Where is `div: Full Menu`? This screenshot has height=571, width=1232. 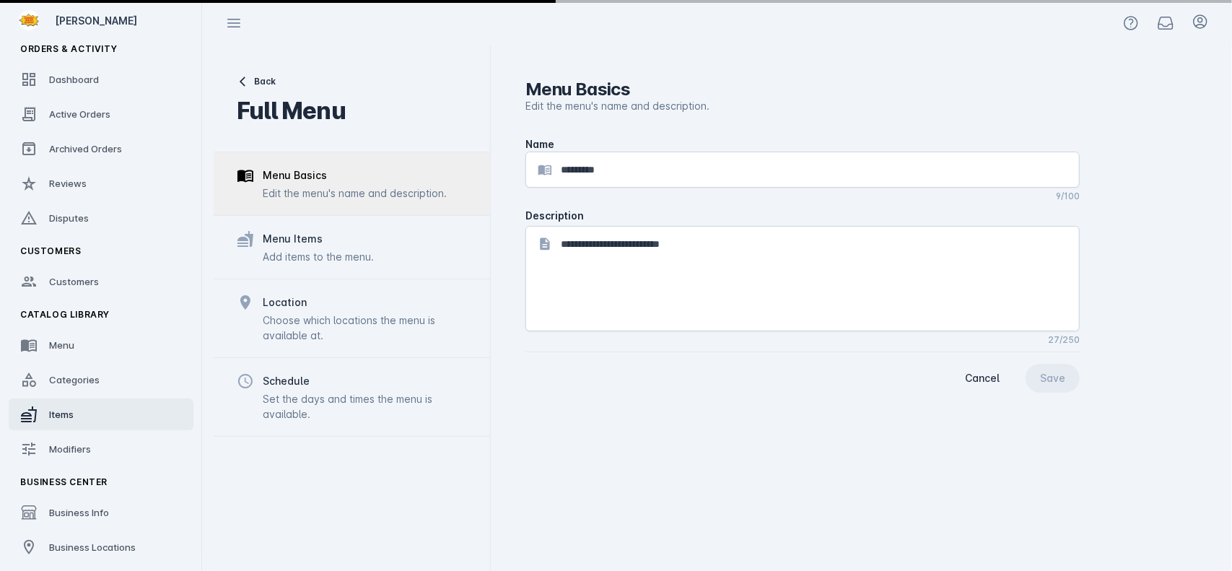 div: Full Menu is located at coordinates (291, 111).